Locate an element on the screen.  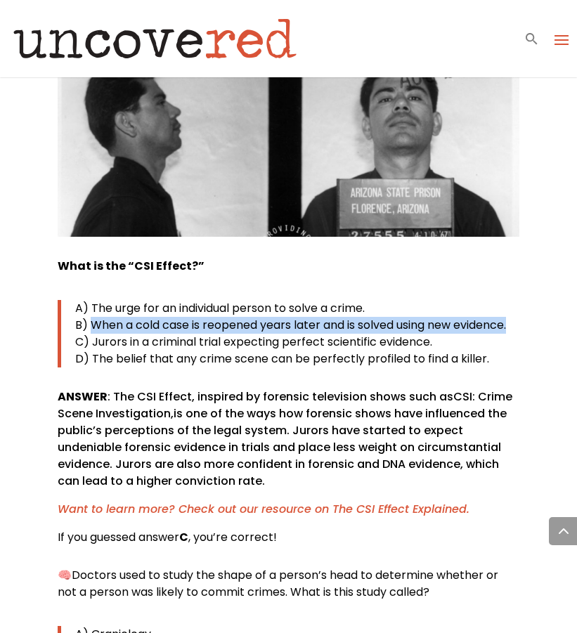
p: : The CSI Effect, inspired by forensic television shows such as is one of the ways how forensic s... is located at coordinates (288, 445).